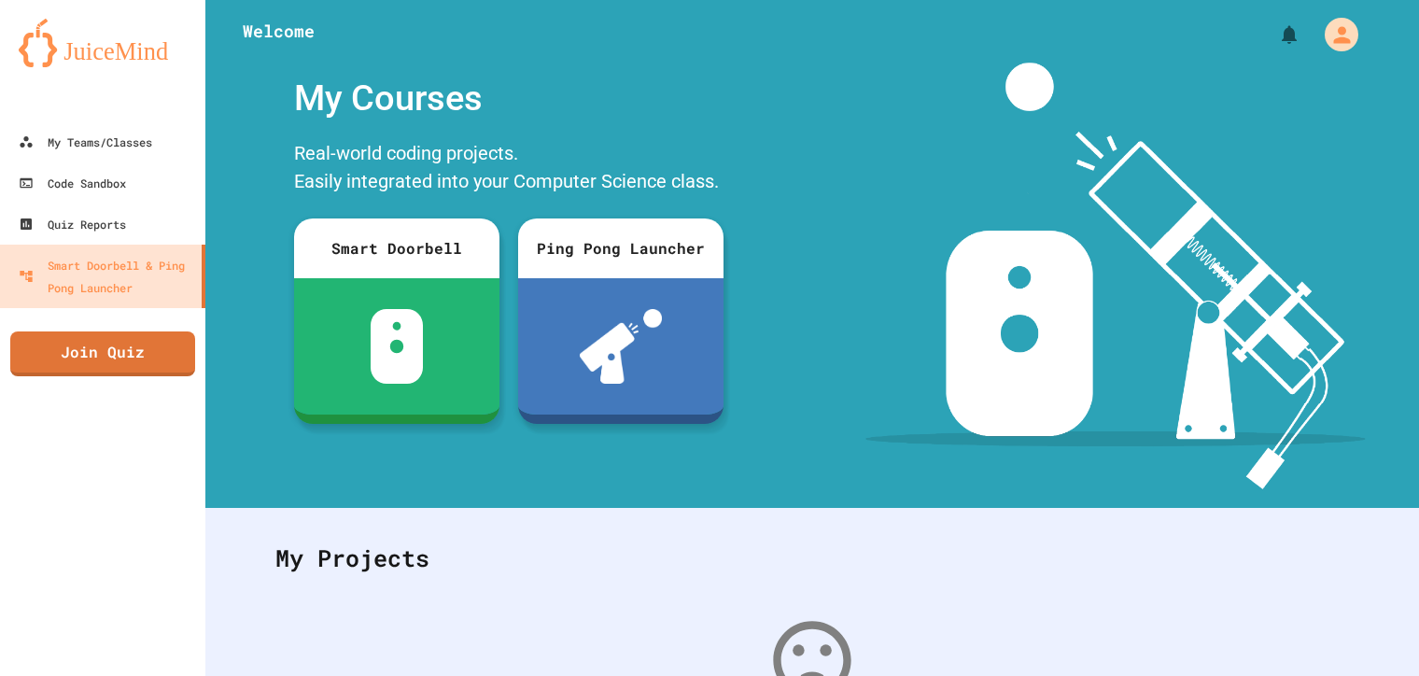  What do you see at coordinates (72, 224) in the screenshot?
I see `div: Quiz Reports` at bounding box center [72, 224].